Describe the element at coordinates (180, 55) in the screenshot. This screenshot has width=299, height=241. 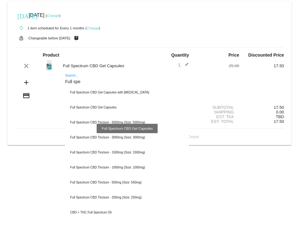
I see `strong: Quantity` at that location.